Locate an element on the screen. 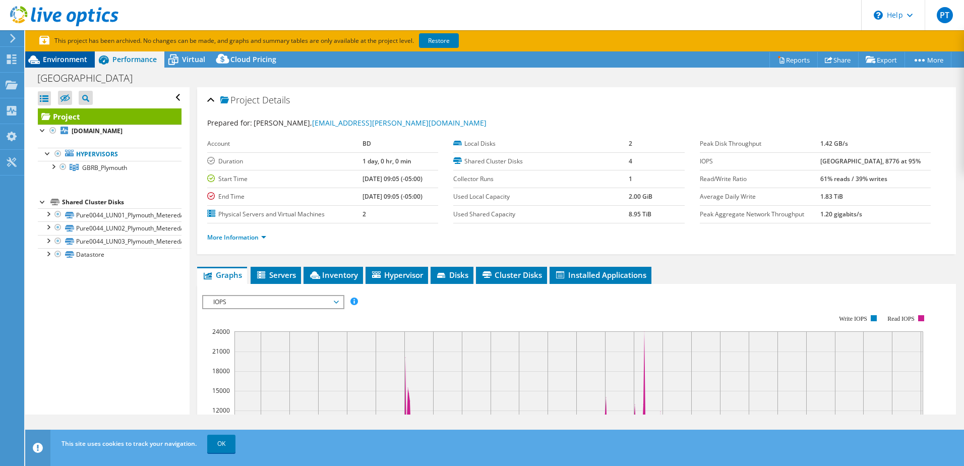 This screenshot has width=964, height=466. label: Peak Aggregate Network Throughput is located at coordinates (760, 214).